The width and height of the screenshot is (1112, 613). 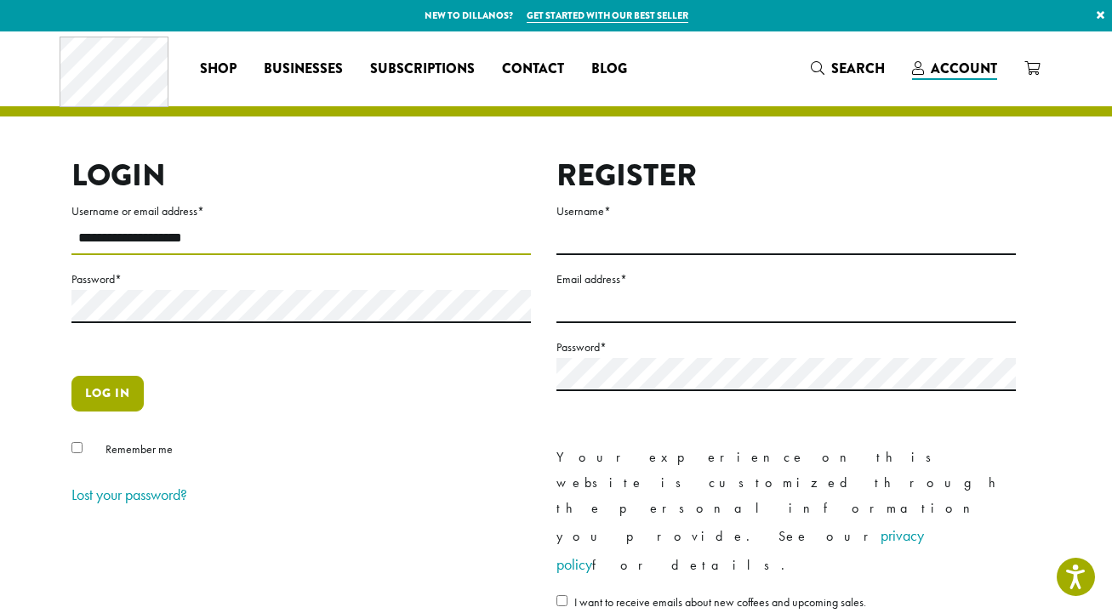 What do you see at coordinates (847, 68) in the screenshot?
I see `a: Search` at bounding box center [847, 68].